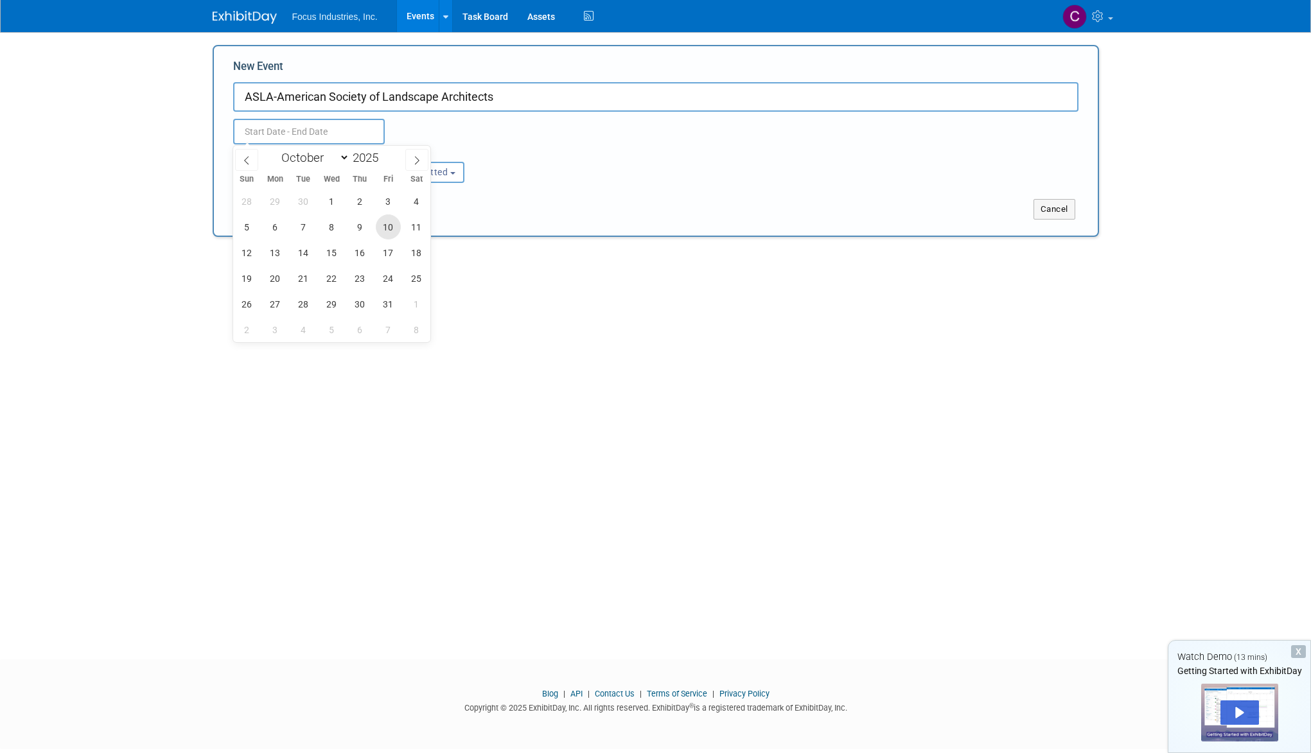  Describe the element at coordinates (416, 330) in the screenshot. I see `span: November 8, 2025` at that location.